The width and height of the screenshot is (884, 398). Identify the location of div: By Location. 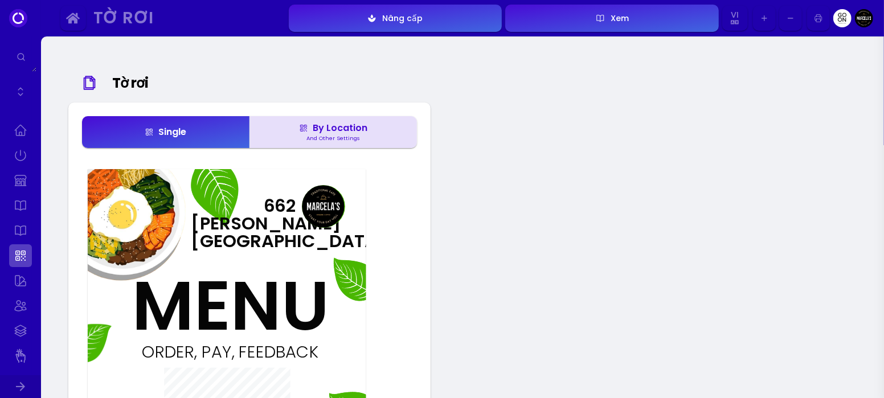
(333, 128).